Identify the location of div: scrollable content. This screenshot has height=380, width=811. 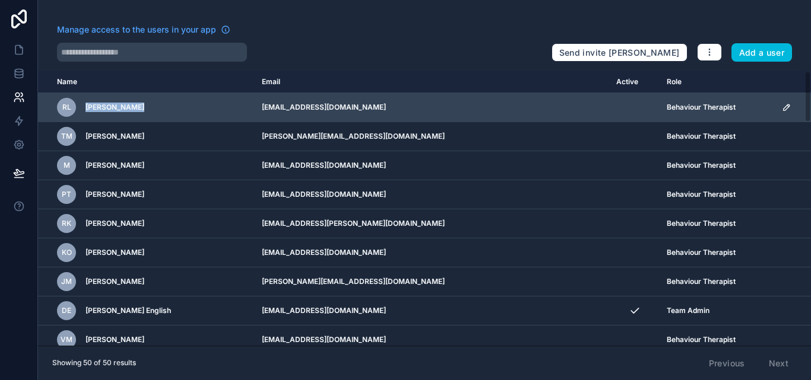
(424, 208).